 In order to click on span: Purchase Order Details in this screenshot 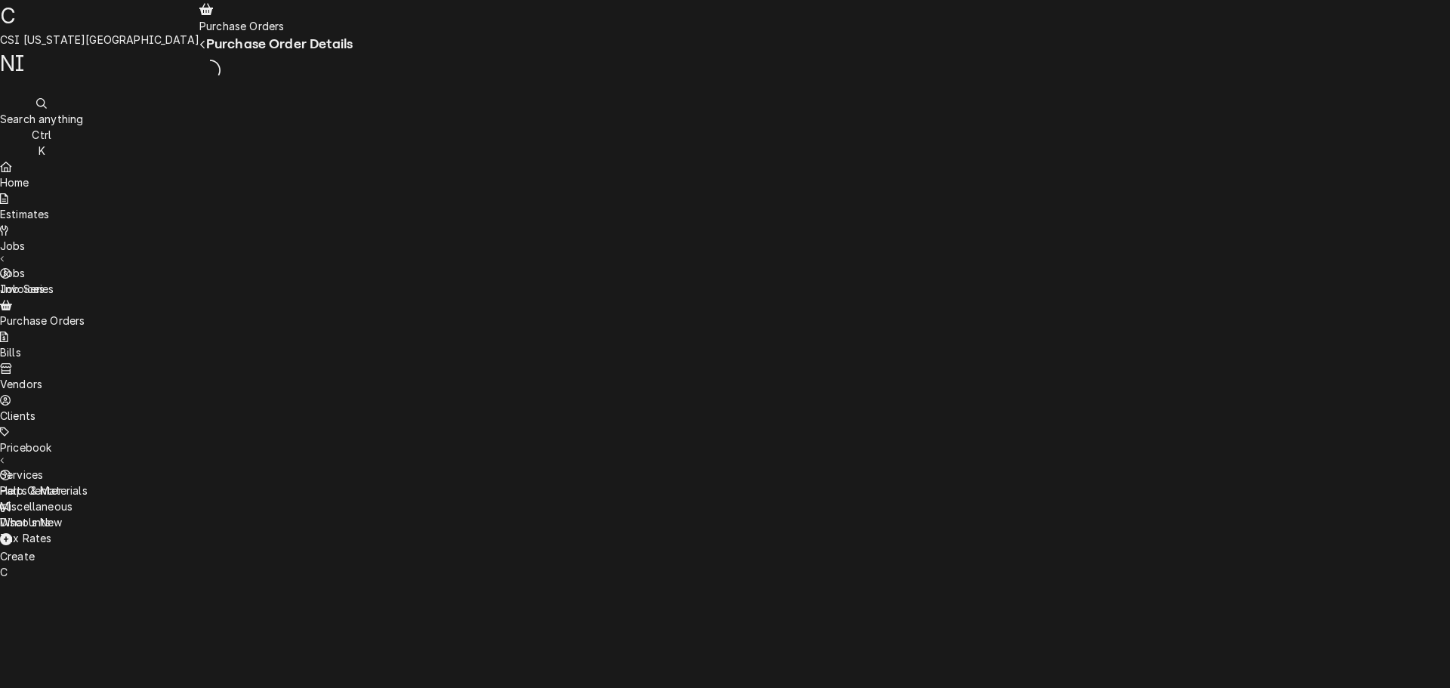, I will do `click(279, 44)`.